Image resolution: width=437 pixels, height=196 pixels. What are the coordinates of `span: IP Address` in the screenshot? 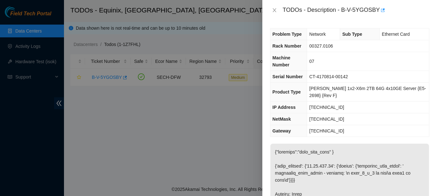 It's located at (284, 107).